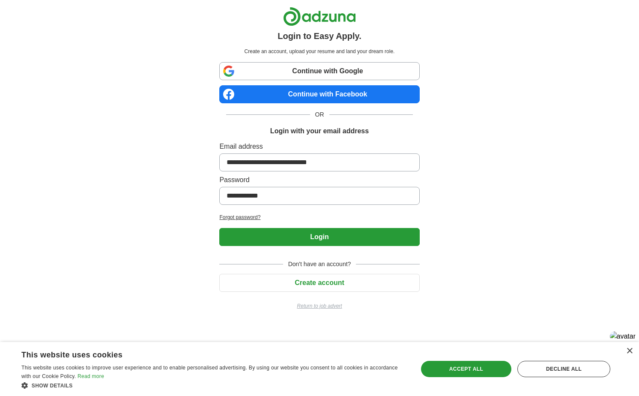 This screenshot has height=396, width=639. I want to click on span: OR, so click(319, 114).